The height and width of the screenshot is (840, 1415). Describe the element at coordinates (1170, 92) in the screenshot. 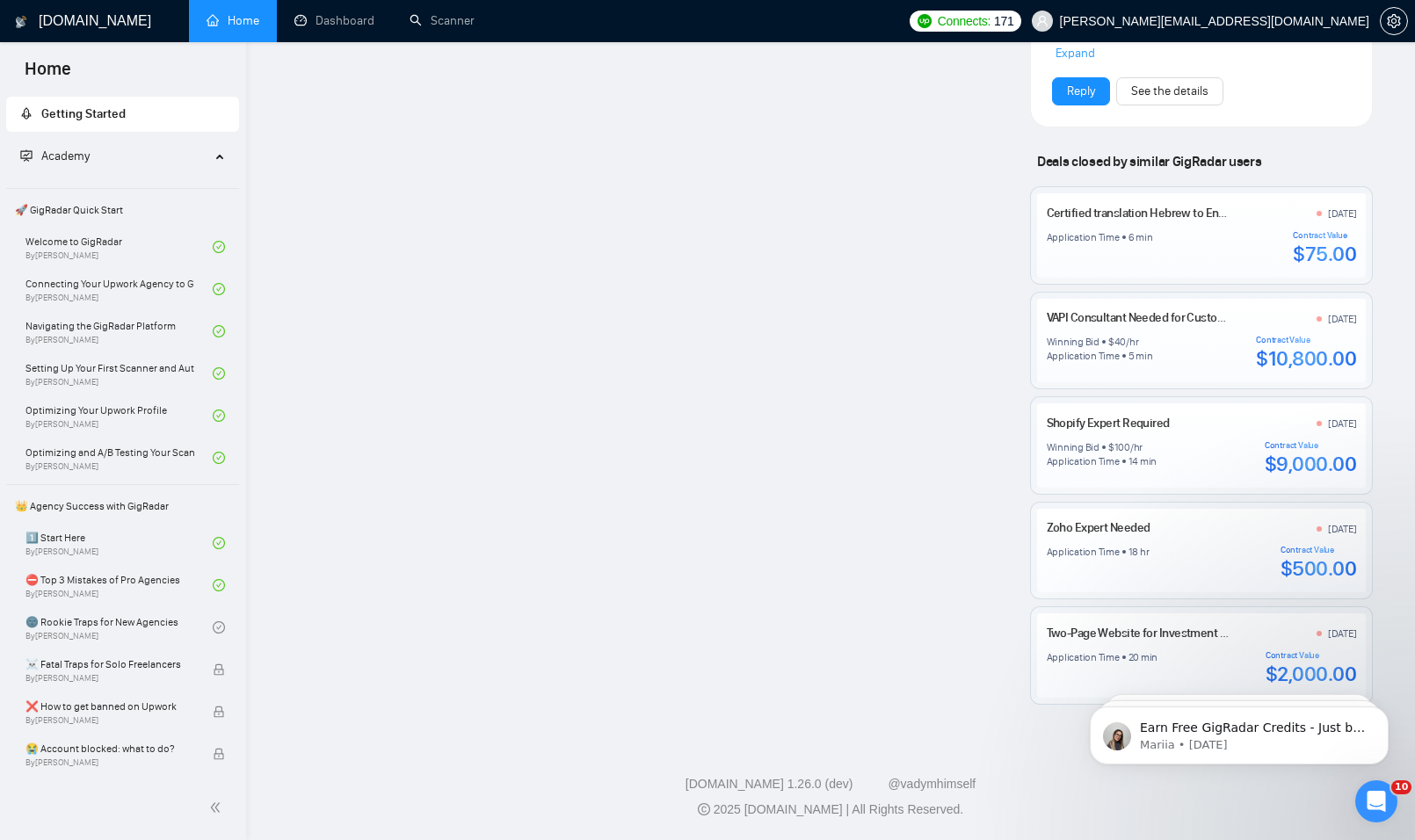

I see `a: See the details` at that location.